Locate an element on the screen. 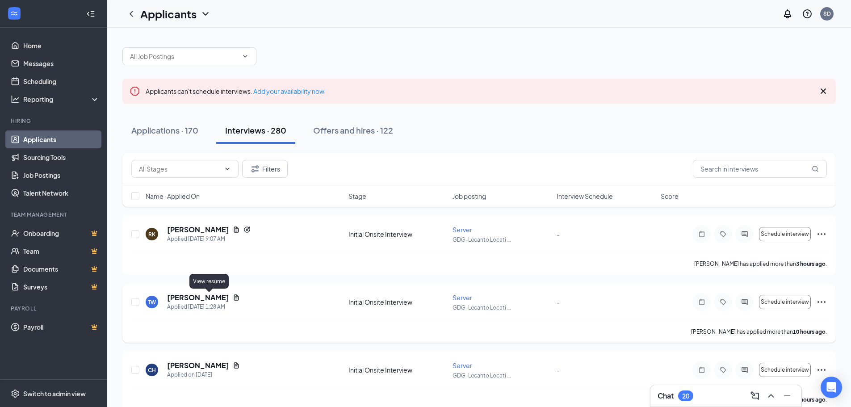 This screenshot has height=407, width=851. svg: MagnifyingGlass is located at coordinates (815, 169).